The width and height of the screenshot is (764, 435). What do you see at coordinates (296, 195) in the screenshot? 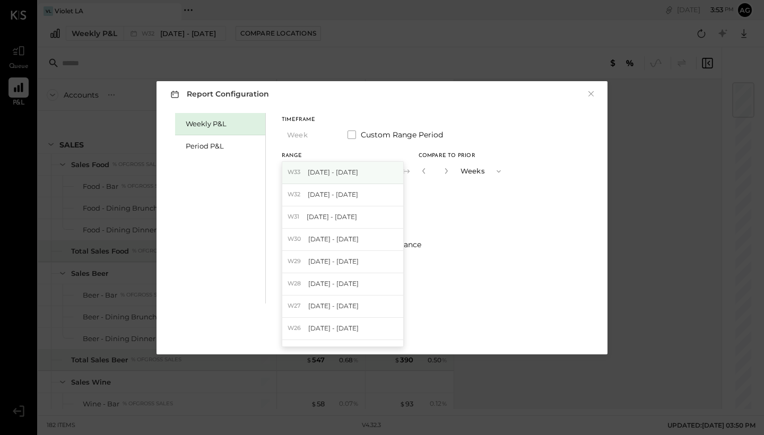
I see `span: W32` at bounding box center [296, 195].